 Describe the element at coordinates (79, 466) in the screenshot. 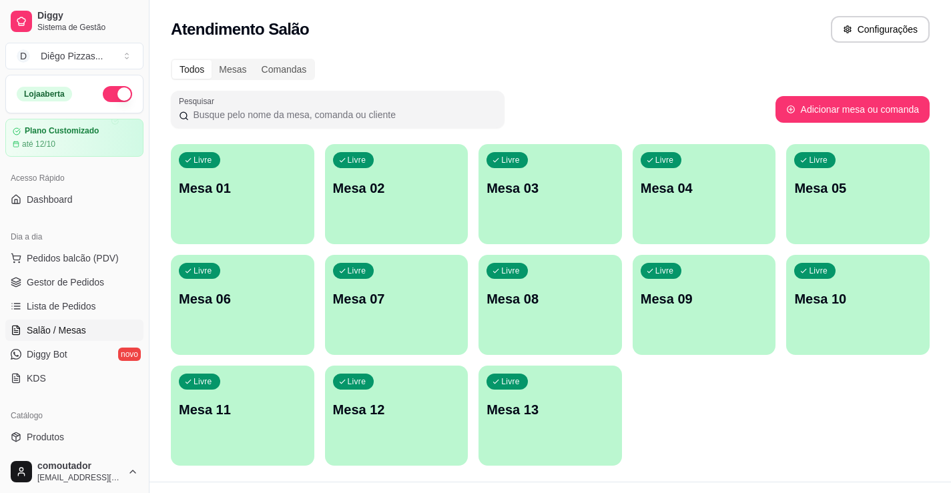

I see `span: comoutador` at that location.